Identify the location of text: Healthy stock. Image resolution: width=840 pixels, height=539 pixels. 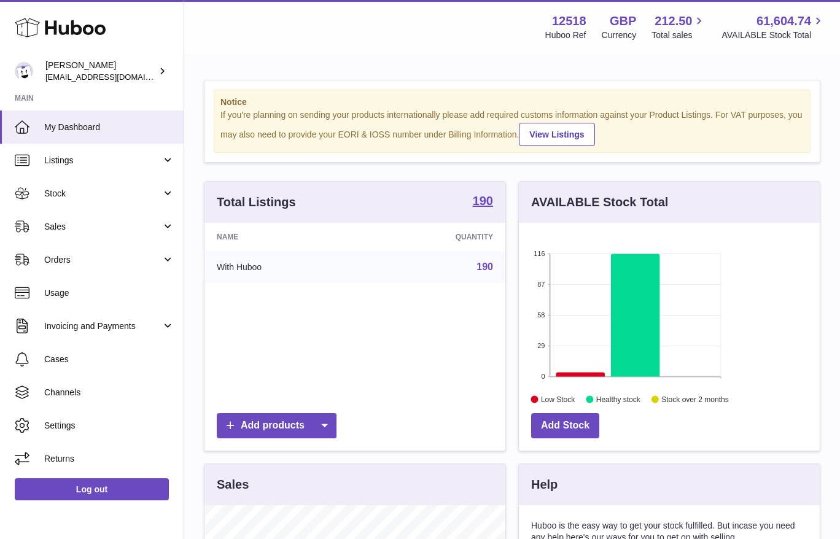
(618, 399).